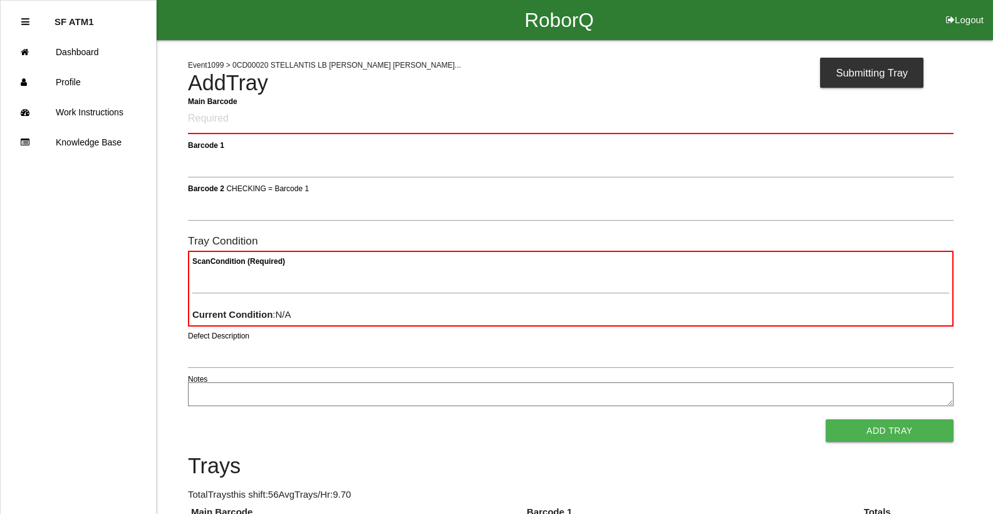 This screenshot has height=514, width=993. I want to click on a: Dashboard, so click(78, 52).